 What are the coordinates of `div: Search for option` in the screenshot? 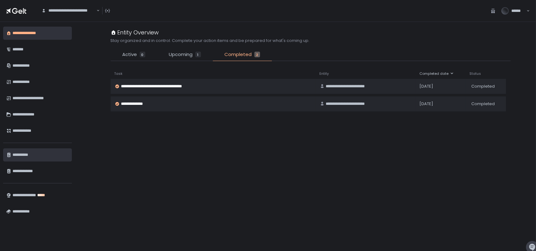 It's located at (68, 11).